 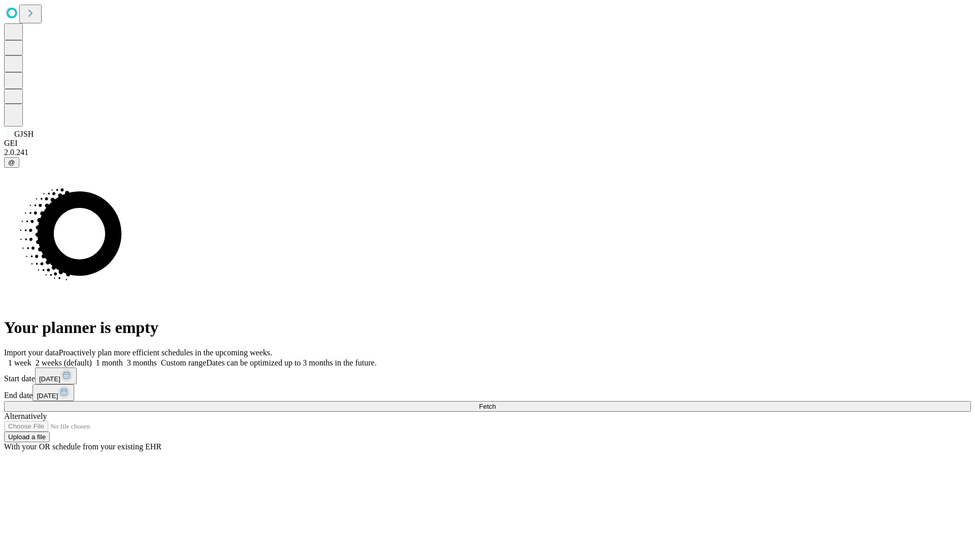 What do you see at coordinates (142, 362) in the screenshot?
I see `span: 3 months` at bounding box center [142, 362].